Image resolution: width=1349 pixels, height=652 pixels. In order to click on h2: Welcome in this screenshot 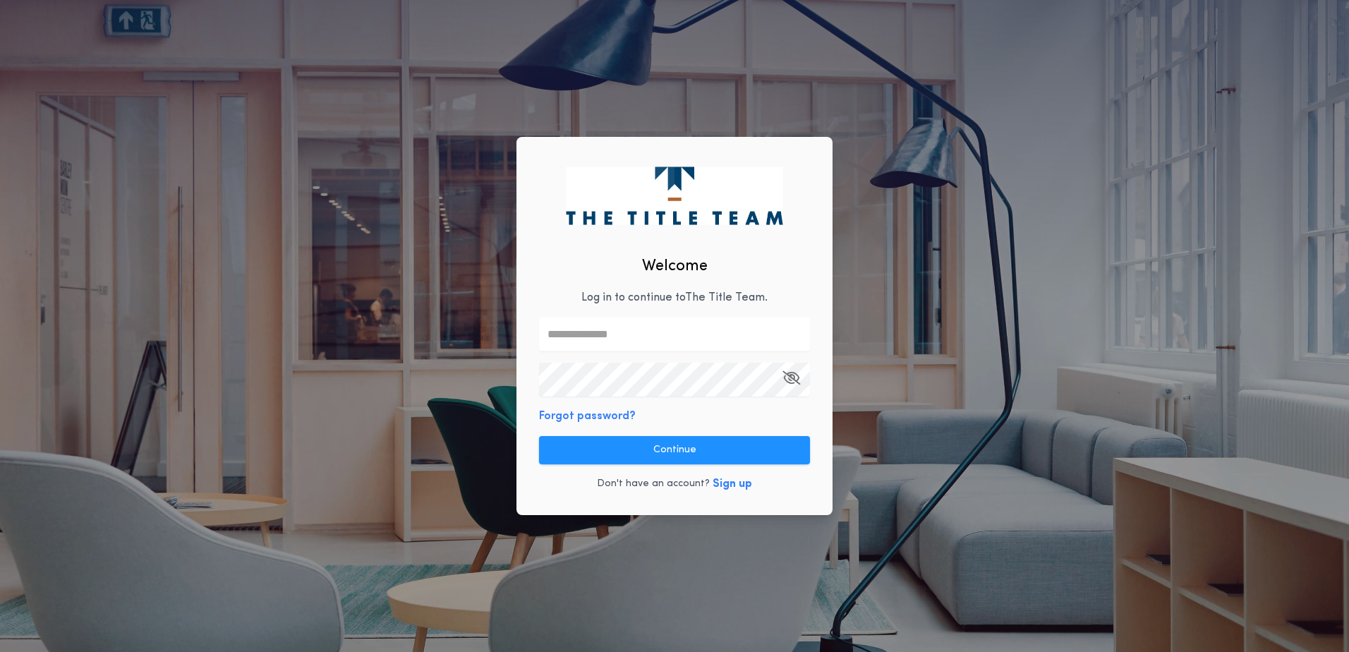, I will do `click(675, 266)`.